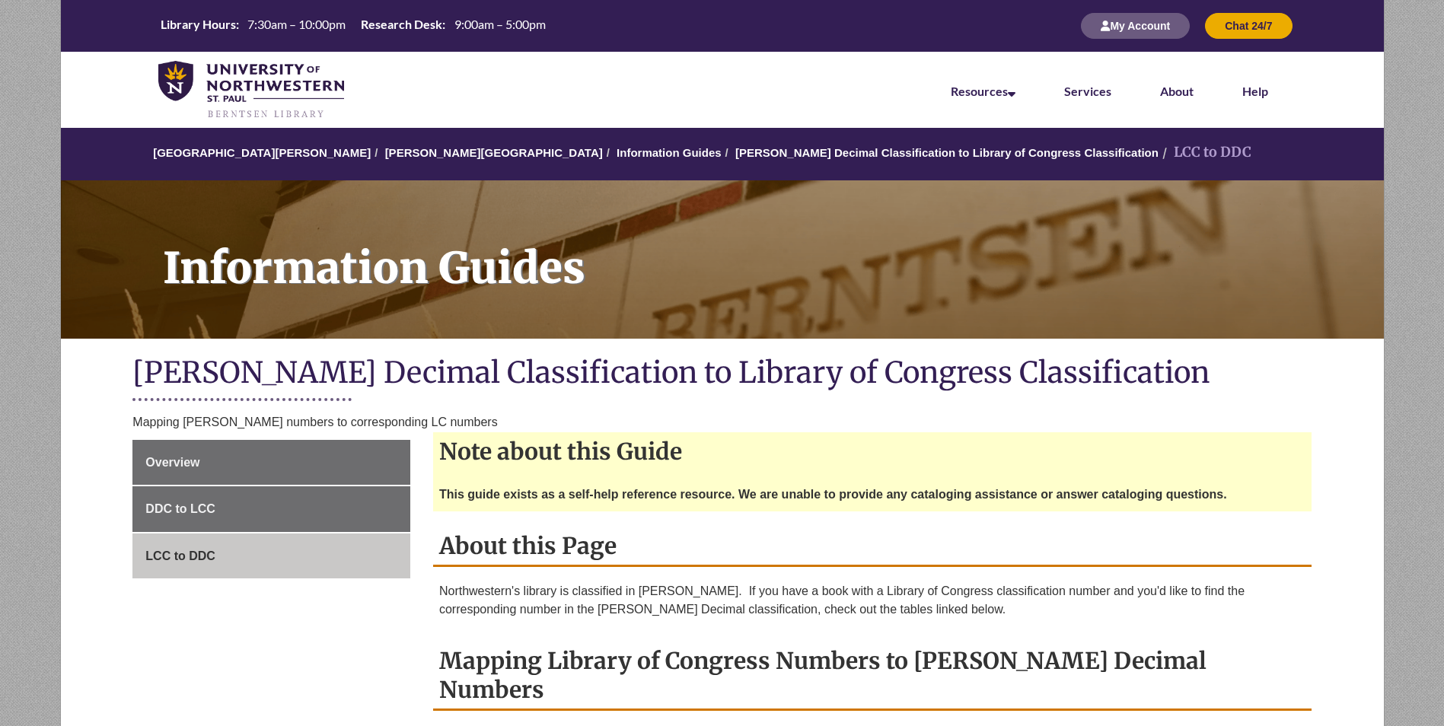  I want to click on a: About, so click(1177, 91).